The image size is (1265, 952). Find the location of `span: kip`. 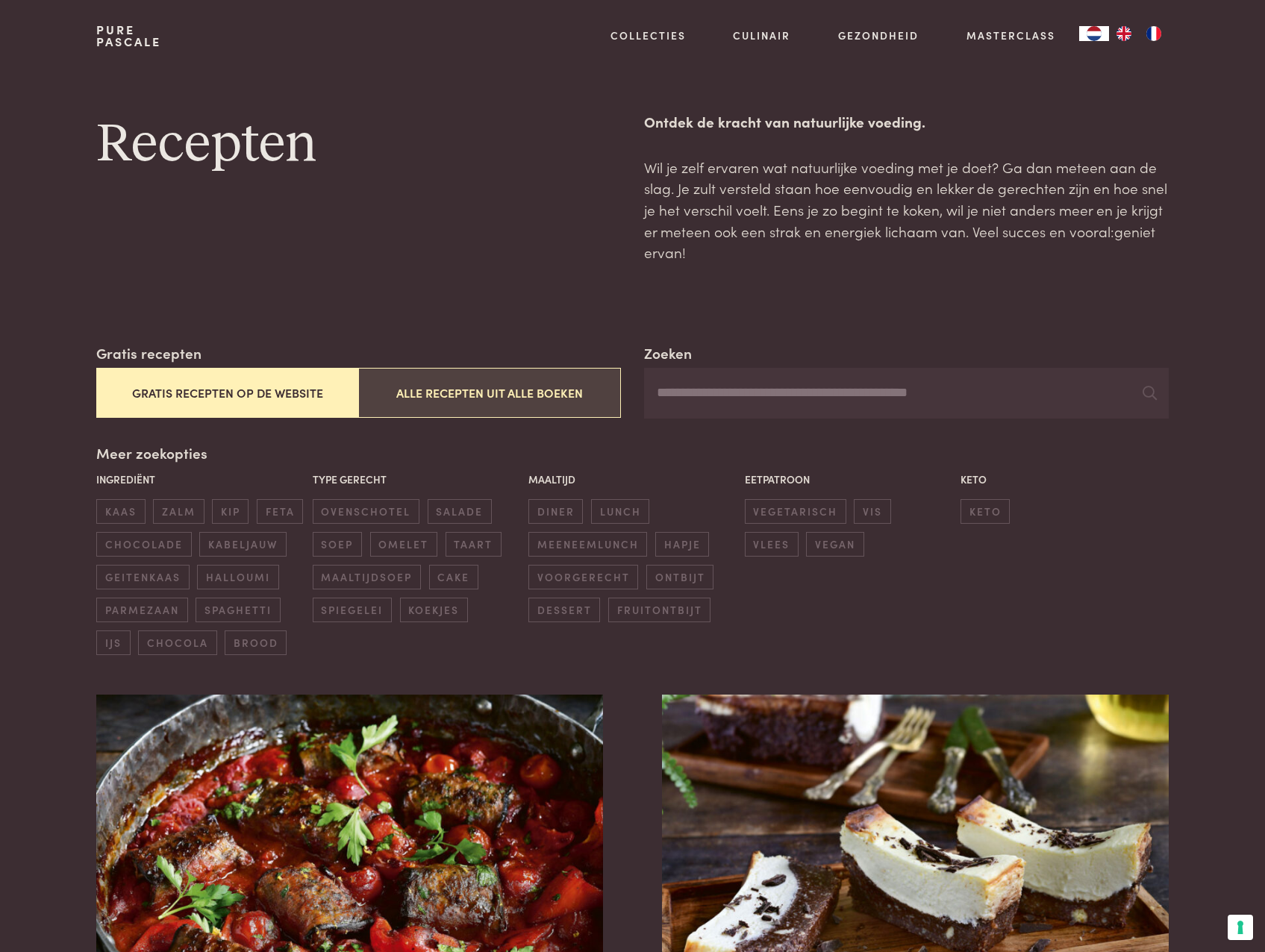

span: kip is located at coordinates (230, 511).